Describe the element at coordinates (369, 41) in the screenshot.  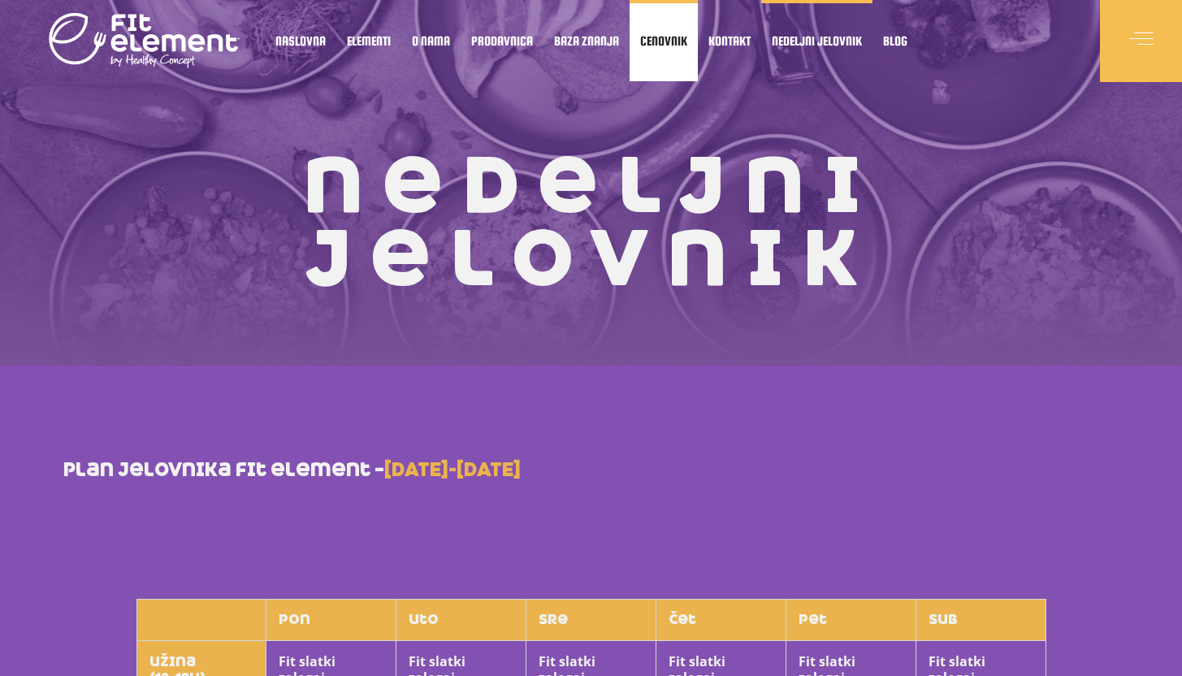
I see `span: Elementi` at that location.